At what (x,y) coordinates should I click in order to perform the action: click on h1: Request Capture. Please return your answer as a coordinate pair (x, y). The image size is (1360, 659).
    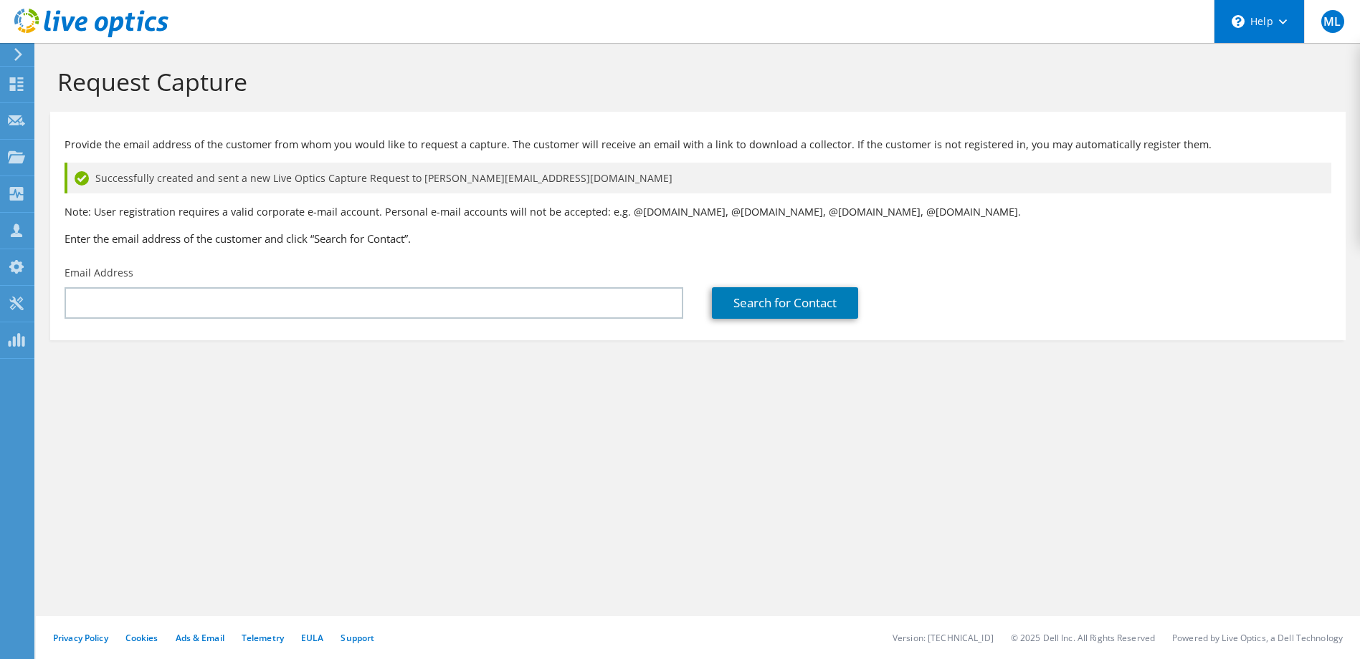
    Looking at the image, I should click on (694, 82).